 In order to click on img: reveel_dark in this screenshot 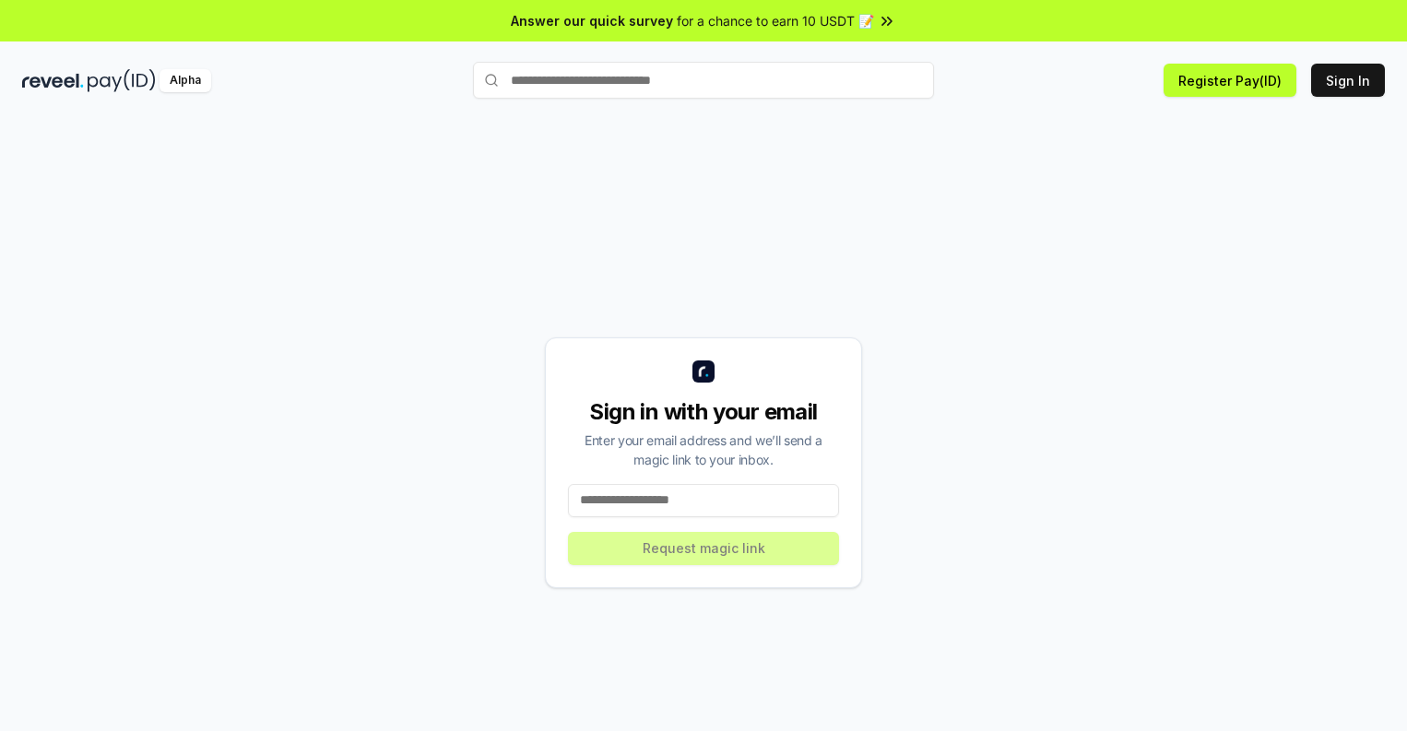, I will do `click(53, 80)`.